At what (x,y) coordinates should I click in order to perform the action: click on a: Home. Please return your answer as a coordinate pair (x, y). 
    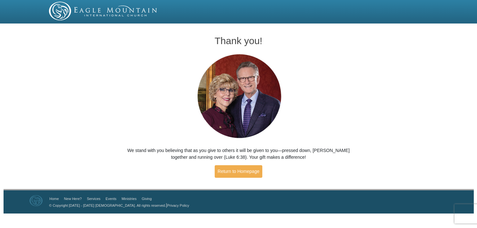
    Looking at the image, I should click on (54, 198).